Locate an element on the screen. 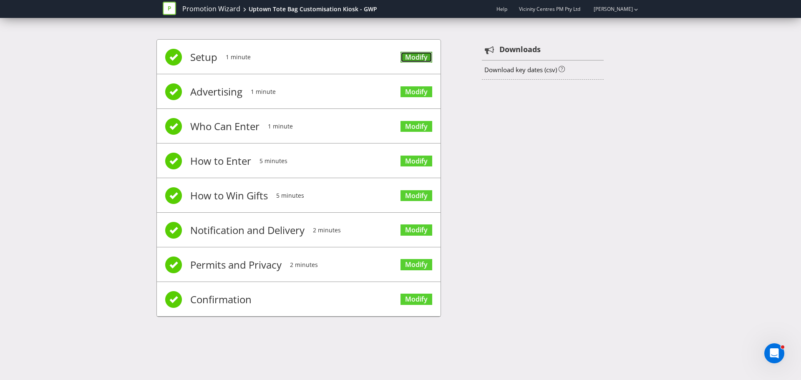 Image resolution: width=801 pixels, height=380 pixels. span: Setup is located at coordinates (203, 57).